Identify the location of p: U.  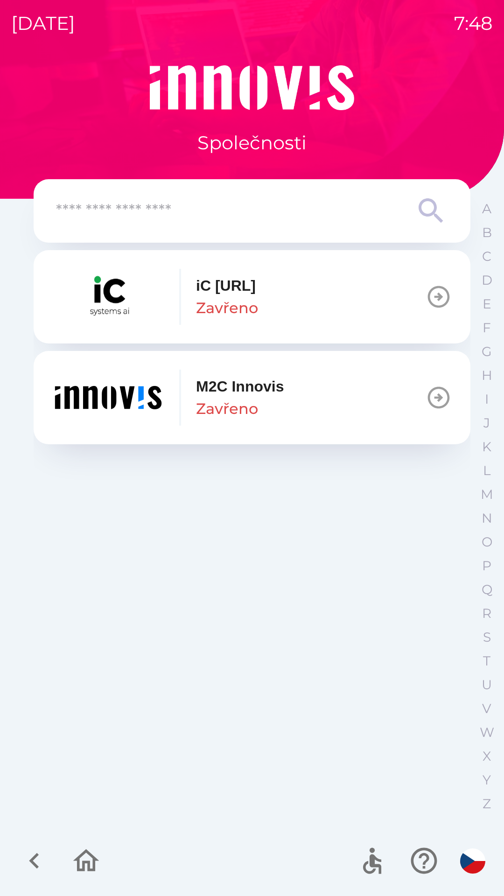
(487, 685).